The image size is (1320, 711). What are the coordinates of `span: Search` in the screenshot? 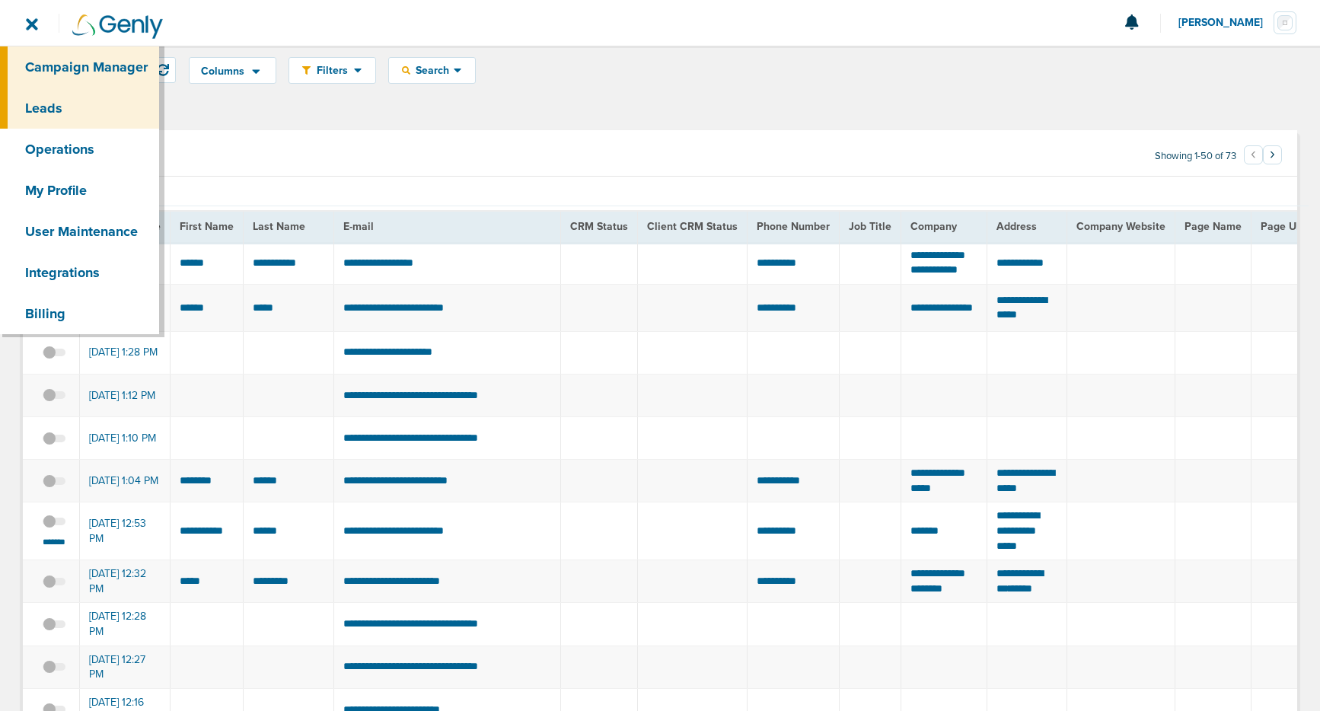 It's located at (432, 70).